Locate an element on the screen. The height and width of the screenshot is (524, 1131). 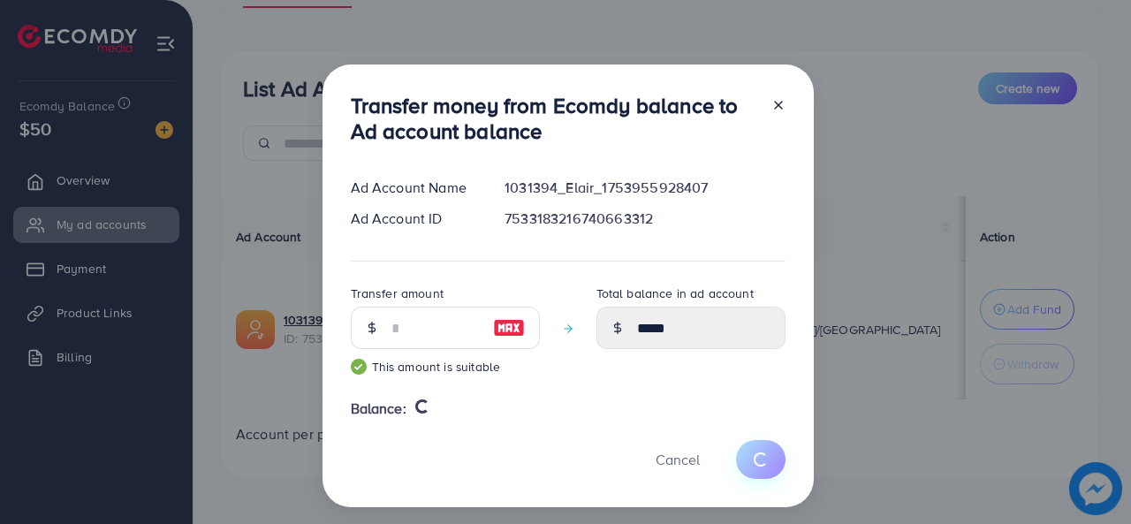
div: 1031394_Elair_1753955928407 is located at coordinates (644, 187).